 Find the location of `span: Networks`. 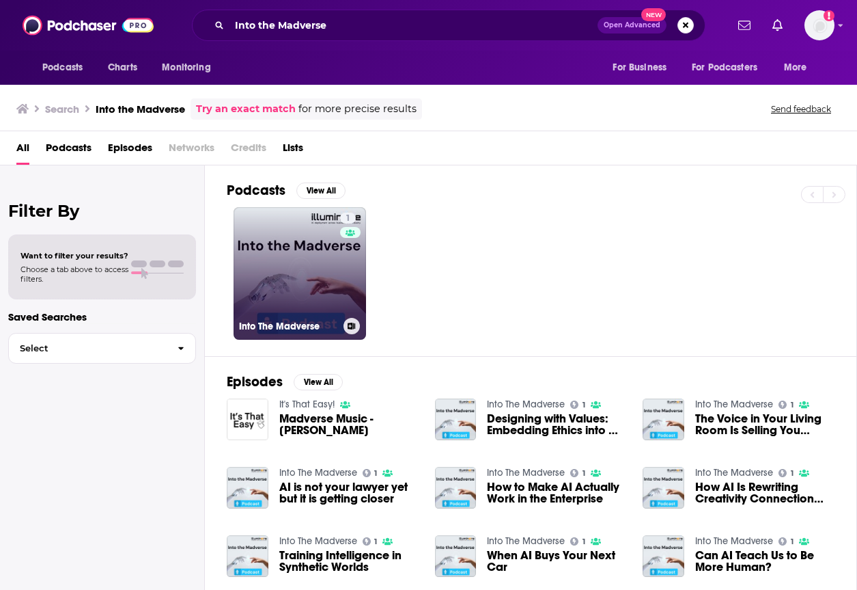

span: Networks is located at coordinates (191, 150).